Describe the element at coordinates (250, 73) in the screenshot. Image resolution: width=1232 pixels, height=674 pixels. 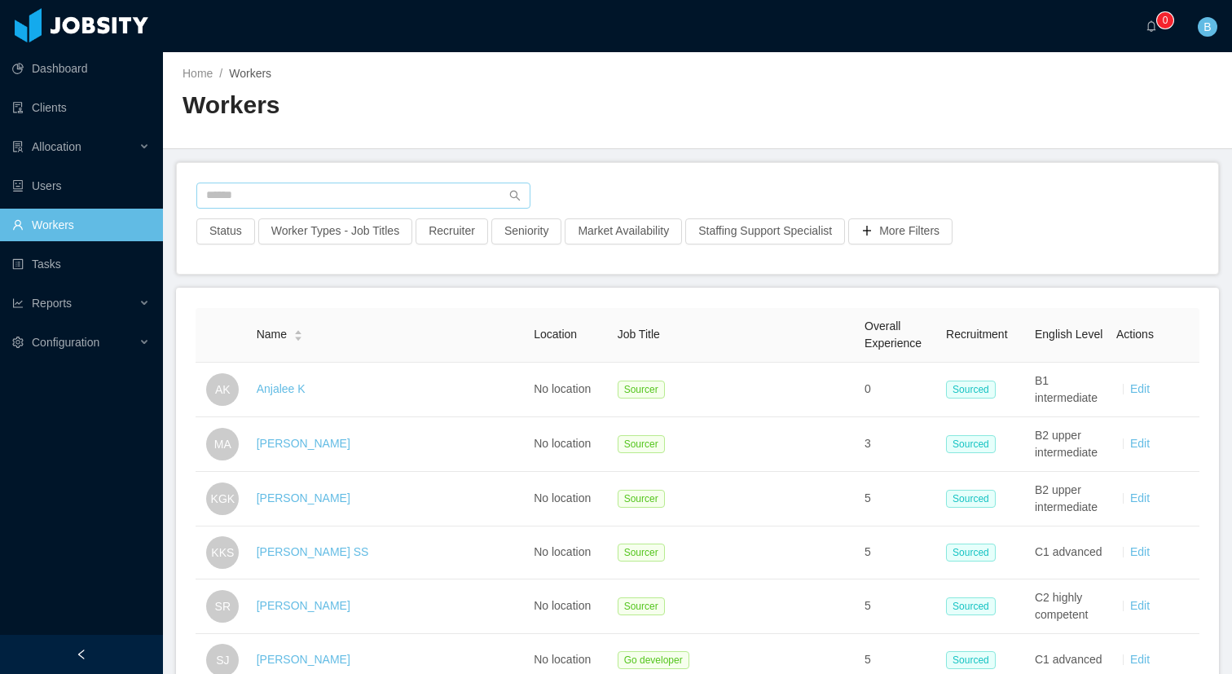
I see `span: Workers` at that location.